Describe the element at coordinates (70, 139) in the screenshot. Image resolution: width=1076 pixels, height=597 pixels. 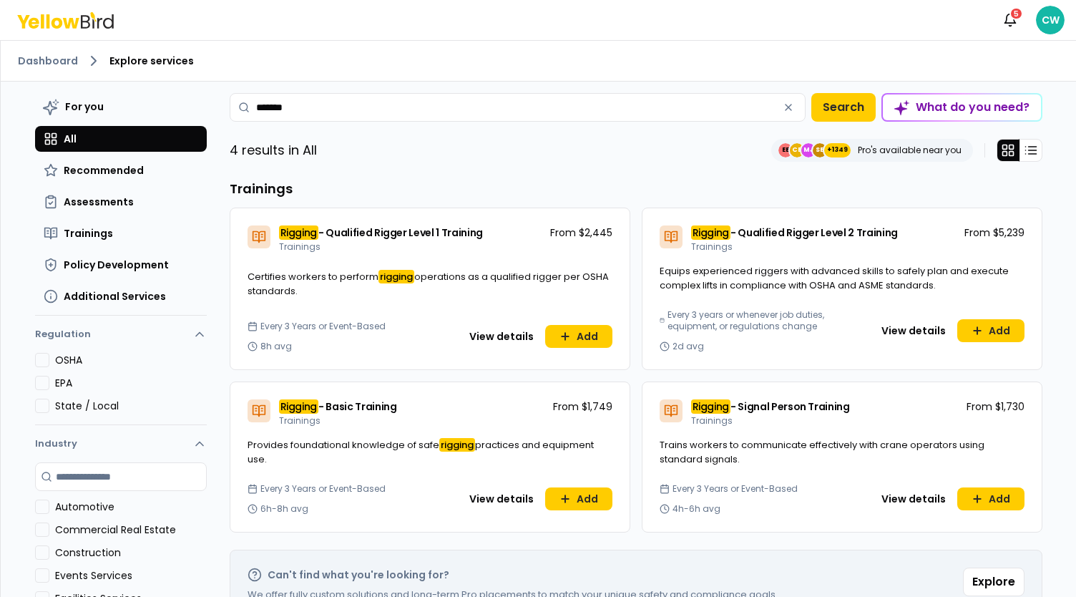
I see `span: All` at that location.